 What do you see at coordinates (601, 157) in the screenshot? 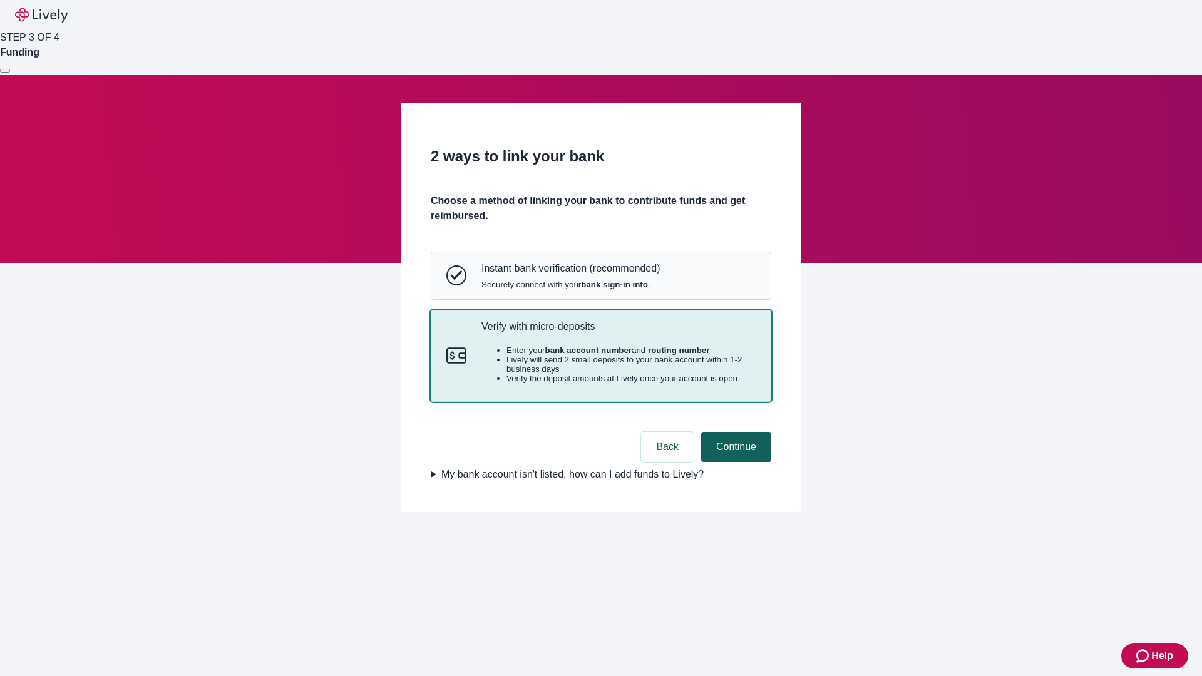
I see `h2: 2 ways to link your bank` at bounding box center [601, 157].